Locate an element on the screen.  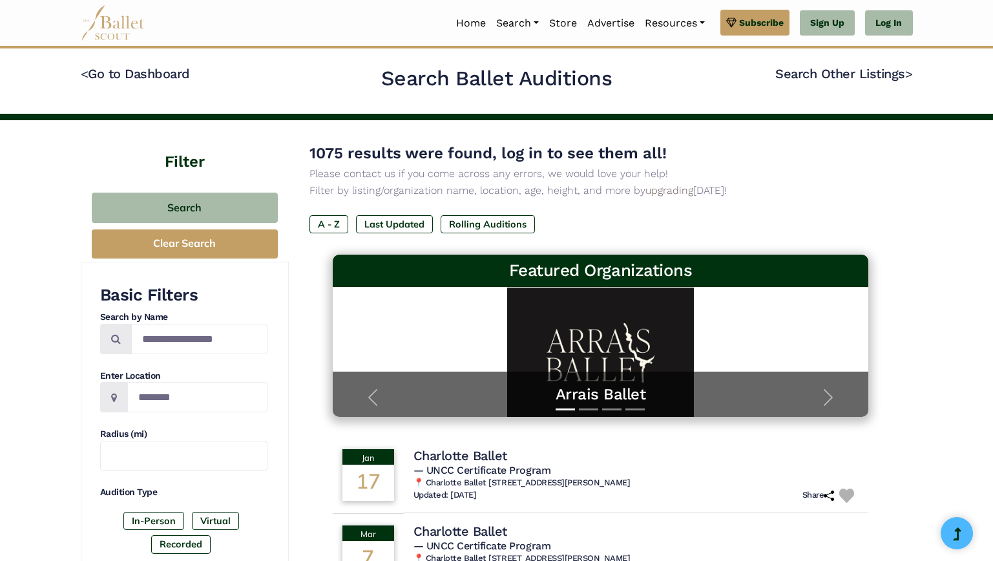
span: Subscribe is located at coordinates (761, 23).